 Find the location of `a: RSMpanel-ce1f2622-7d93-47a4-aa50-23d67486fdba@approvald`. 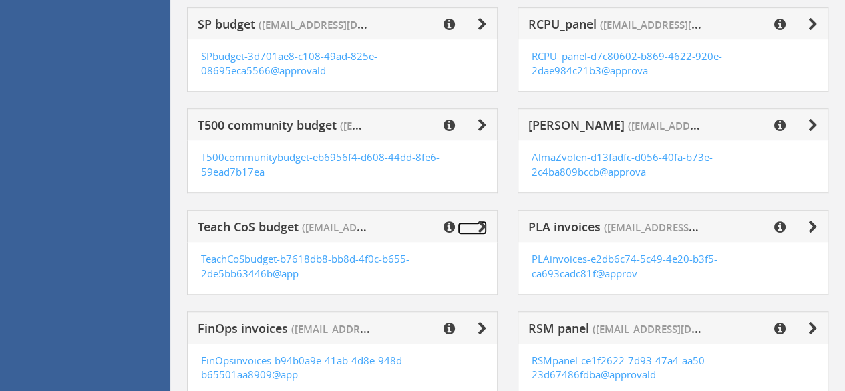

a: RSMpanel-ce1f2622-7d93-47a4-aa50-23d67486fdba@approvald is located at coordinates (620, 367).